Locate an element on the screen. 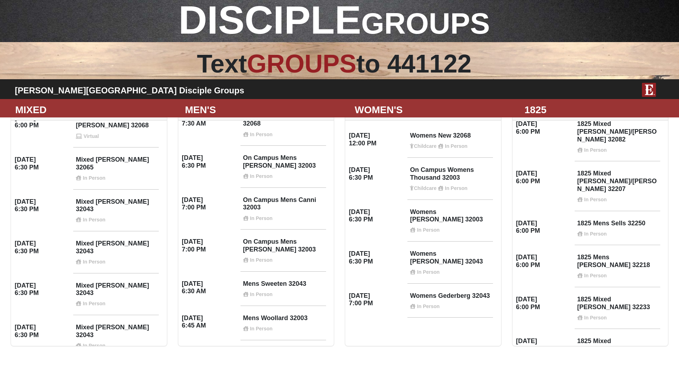 This screenshot has height=382, width=679. h4: 1825 Mens Sells 32250 is located at coordinates (618, 228).